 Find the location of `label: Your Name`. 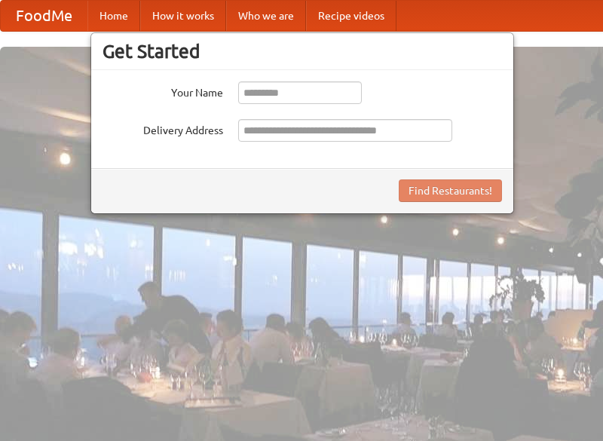

label: Your Name is located at coordinates (163, 90).